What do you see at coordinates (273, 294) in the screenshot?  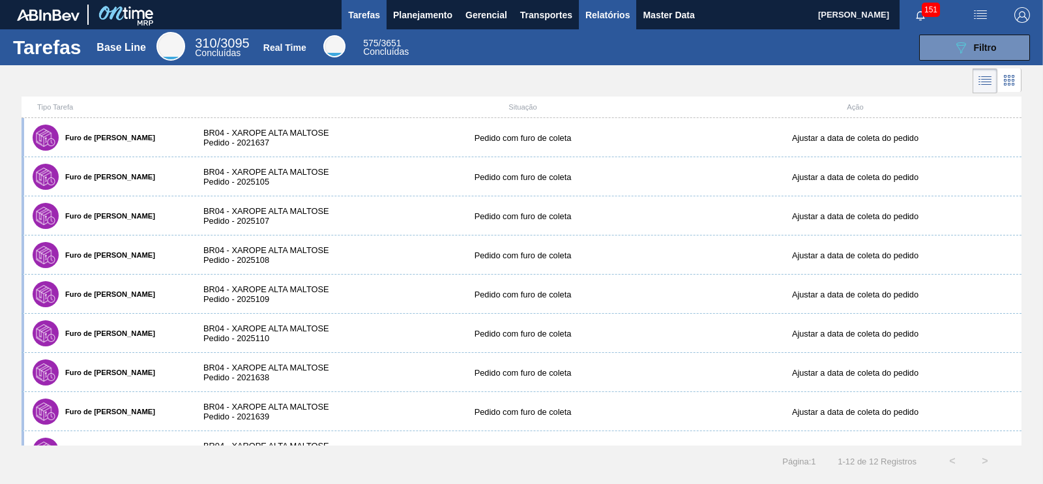 I see `div: BR04 - XAROPE ALTA MALTOSE Pedido - 2025109` at bounding box center [273, 294].